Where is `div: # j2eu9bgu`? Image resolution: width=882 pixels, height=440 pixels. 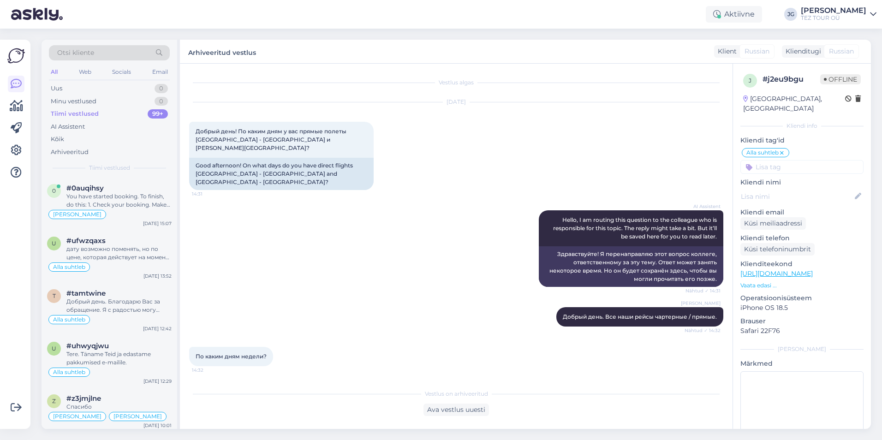 div: # j2eu9bgu is located at coordinates (791, 79).